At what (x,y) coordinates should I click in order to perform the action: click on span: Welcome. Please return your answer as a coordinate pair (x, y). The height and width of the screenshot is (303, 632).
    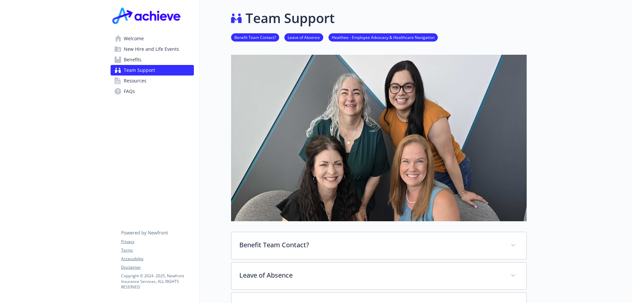
    Looking at the image, I should click on (134, 39).